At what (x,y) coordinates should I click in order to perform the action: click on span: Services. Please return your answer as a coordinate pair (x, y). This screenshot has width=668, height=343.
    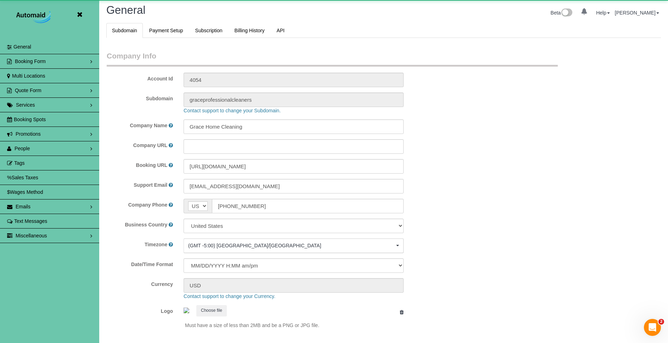
    Looking at the image, I should click on (26, 105).